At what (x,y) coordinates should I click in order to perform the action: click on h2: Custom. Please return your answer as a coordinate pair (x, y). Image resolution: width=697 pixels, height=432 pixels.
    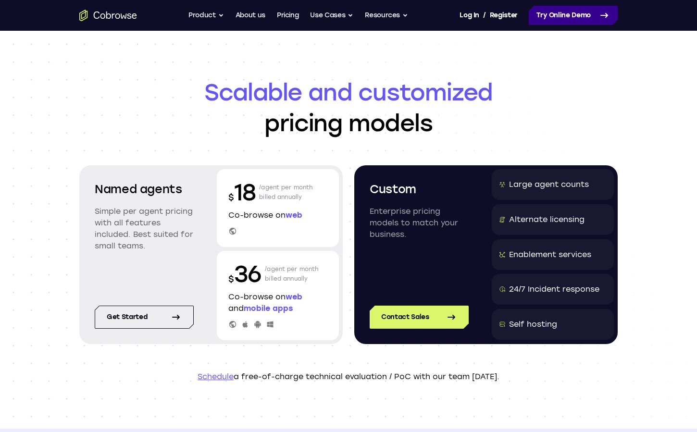
    Looking at the image, I should click on (419, 189).